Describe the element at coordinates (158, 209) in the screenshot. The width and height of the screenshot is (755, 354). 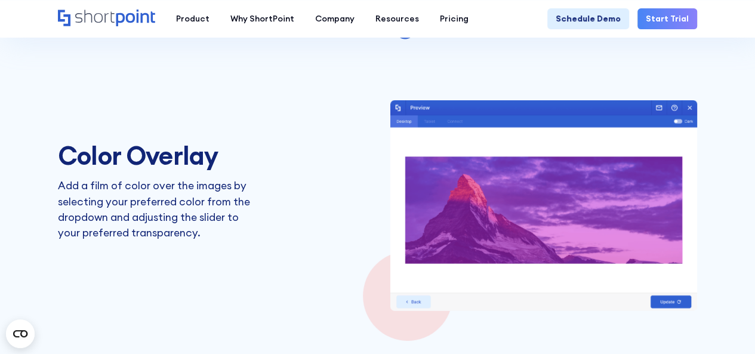
I see `p: Add a film of color over the images by selecting your preferred color from the dropdown and adjus...` at that location.